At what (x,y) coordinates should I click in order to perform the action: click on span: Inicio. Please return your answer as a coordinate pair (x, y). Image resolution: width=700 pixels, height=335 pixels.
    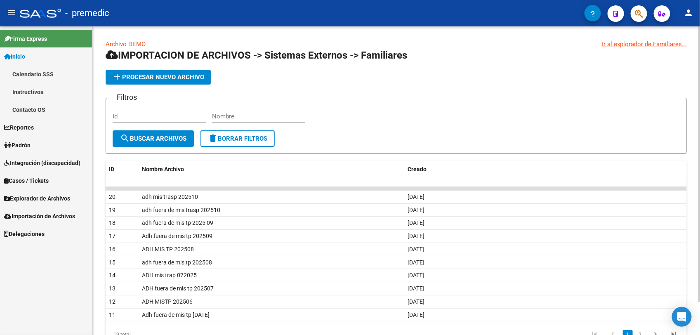
    Looking at the image, I should click on (14, 57).